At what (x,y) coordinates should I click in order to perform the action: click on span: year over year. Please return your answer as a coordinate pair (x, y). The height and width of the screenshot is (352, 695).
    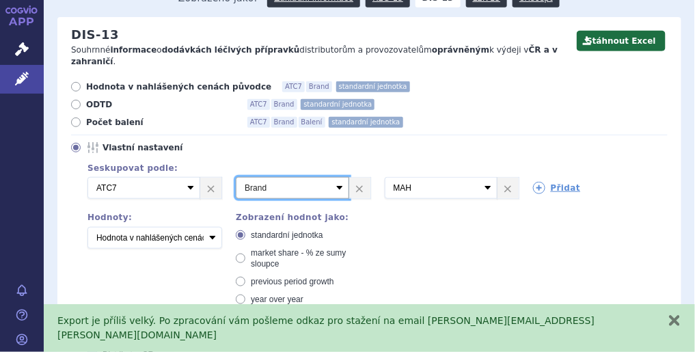
    Looking at the image, I should click on (277, 299).